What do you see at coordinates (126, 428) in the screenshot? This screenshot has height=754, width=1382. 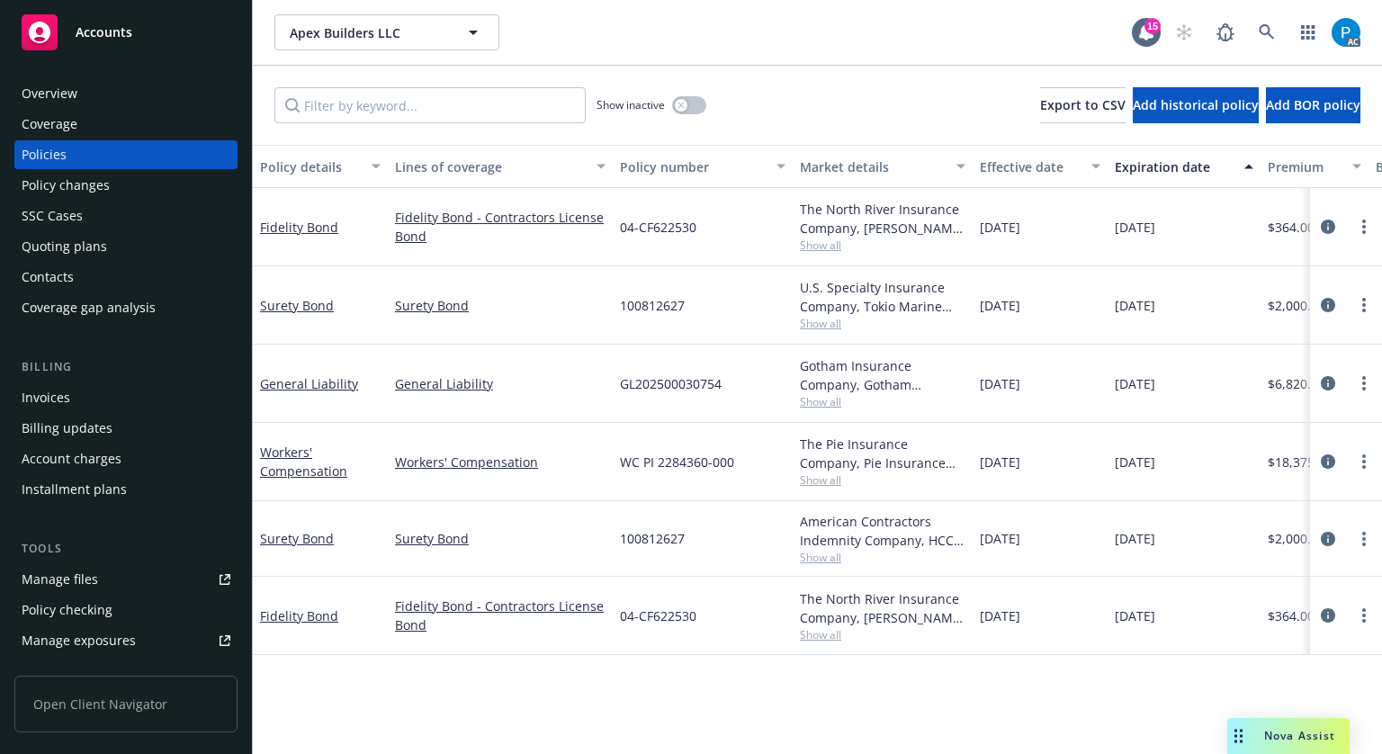 I see `a: Billing updates` at bounding box center [126, 428].